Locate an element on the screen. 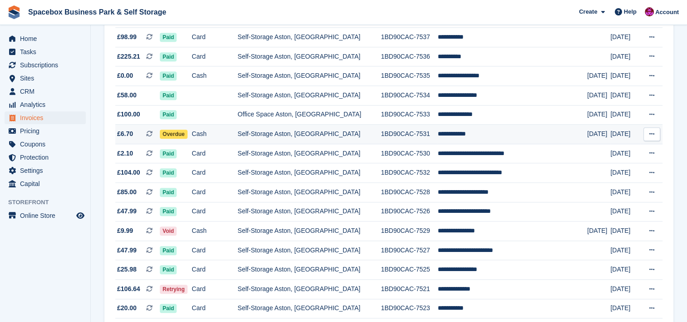 The image size is (687, 322). span: Storefront is located at coordinates (49, 202).